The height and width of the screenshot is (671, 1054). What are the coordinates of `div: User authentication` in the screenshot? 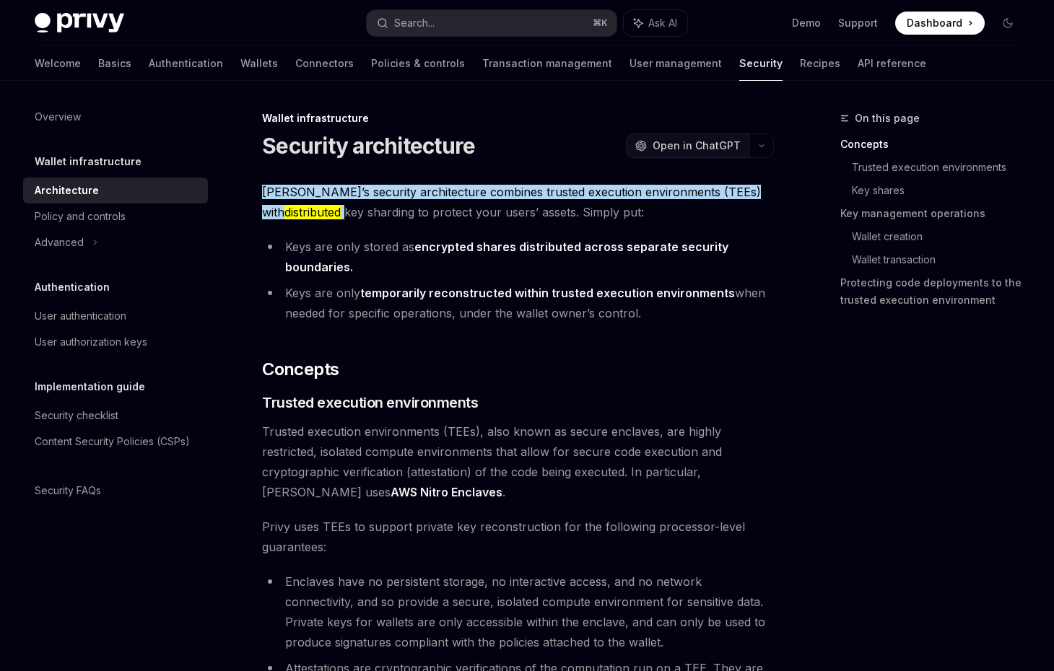 It's located at (80, 316).